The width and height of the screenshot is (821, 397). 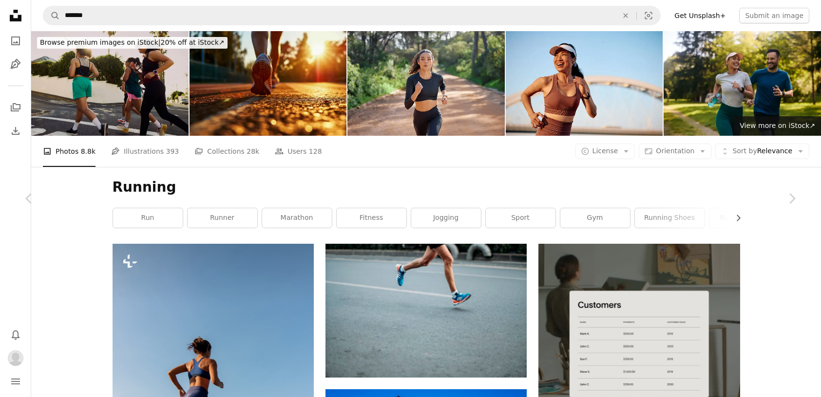 I want to click on img: Asian woman running outside and listening music with wireless earphones, so click(x=584, y=83).